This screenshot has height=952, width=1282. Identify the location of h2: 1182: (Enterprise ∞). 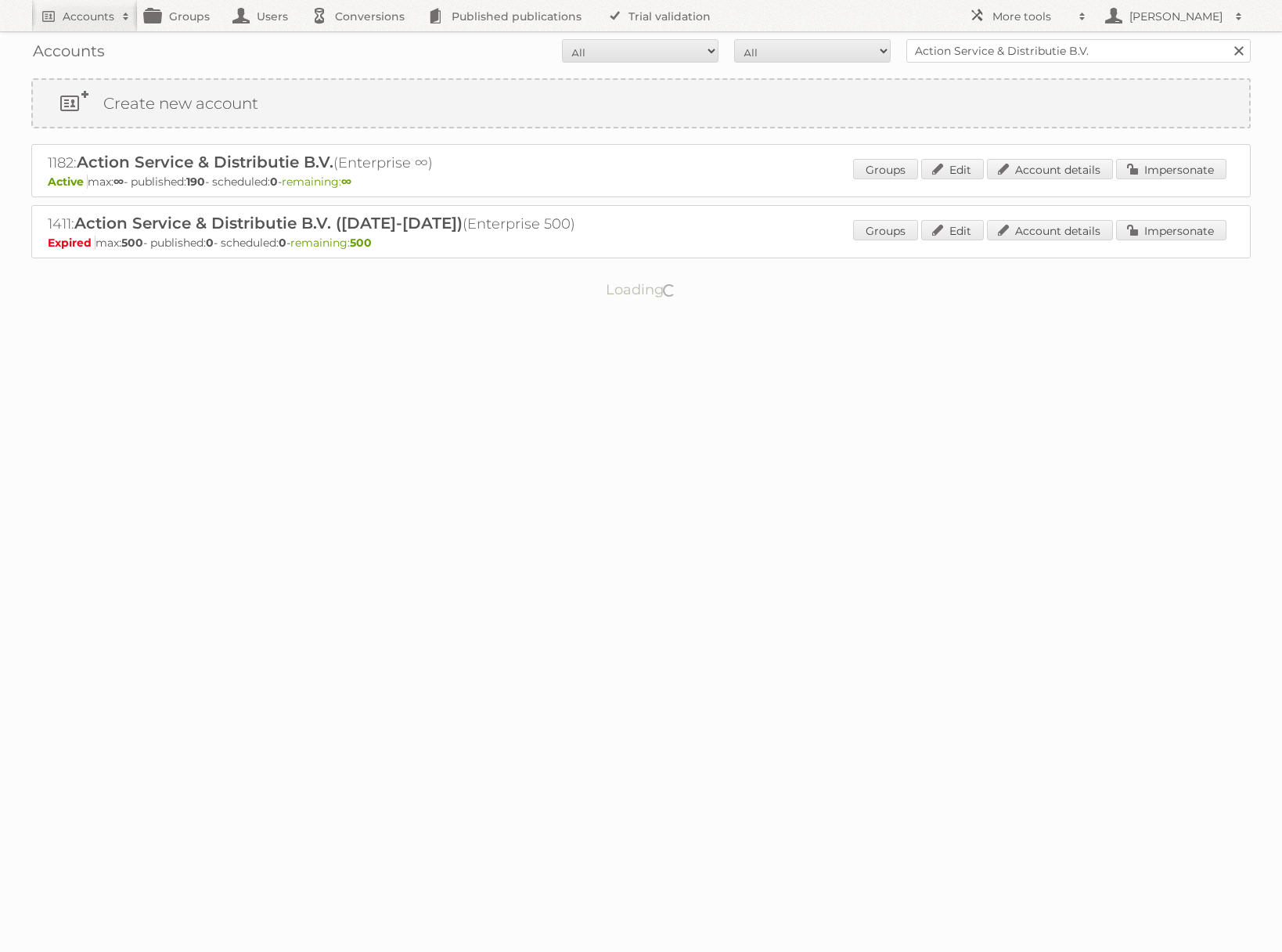
(321, 162).